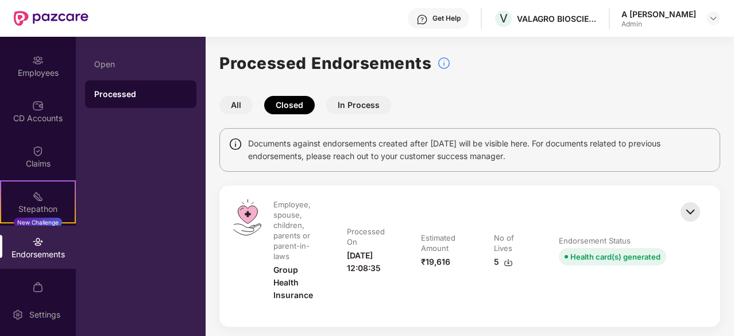  I want to click on img: svg+xml;base64,PHN2ZyBpZD0iSGVscC0zMngzMiIgeG1sbnM9Imh0dHA6Ly93d3cudzMub3JnLzIwMDAvc3ZnIiB3aWR0aD..., so click(422, 20).